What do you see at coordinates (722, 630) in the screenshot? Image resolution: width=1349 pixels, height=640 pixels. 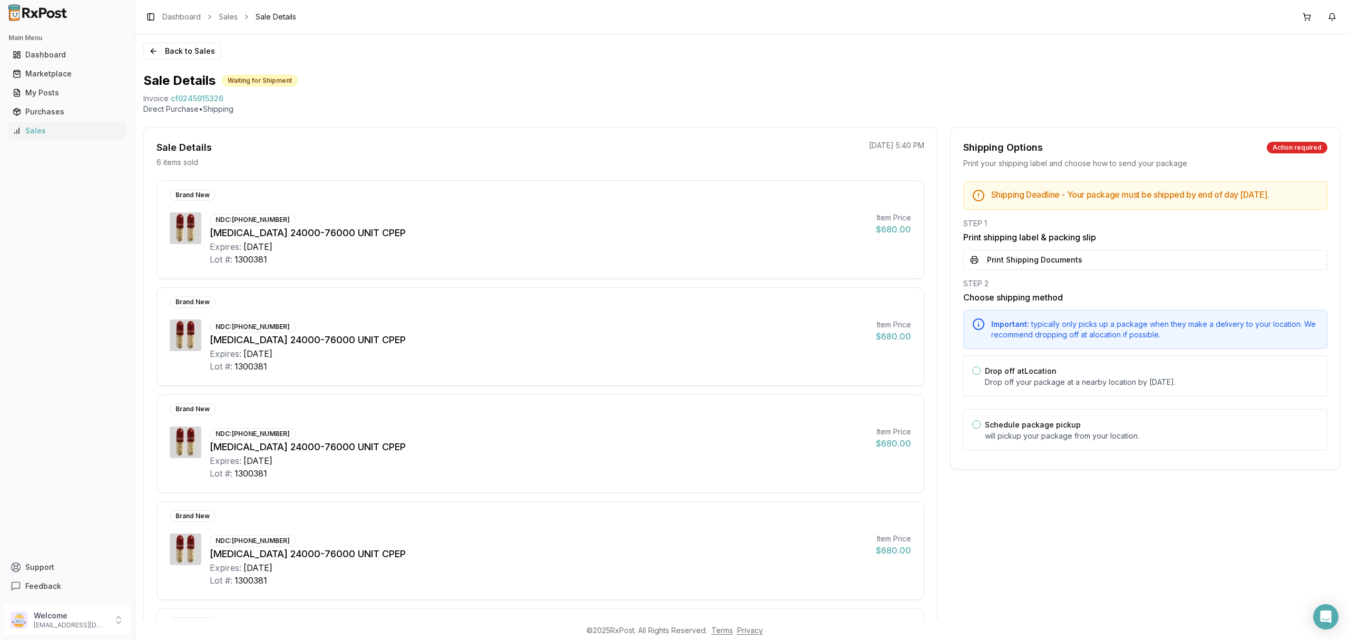 I see `a: Terms` at bounding box center [722, 630].